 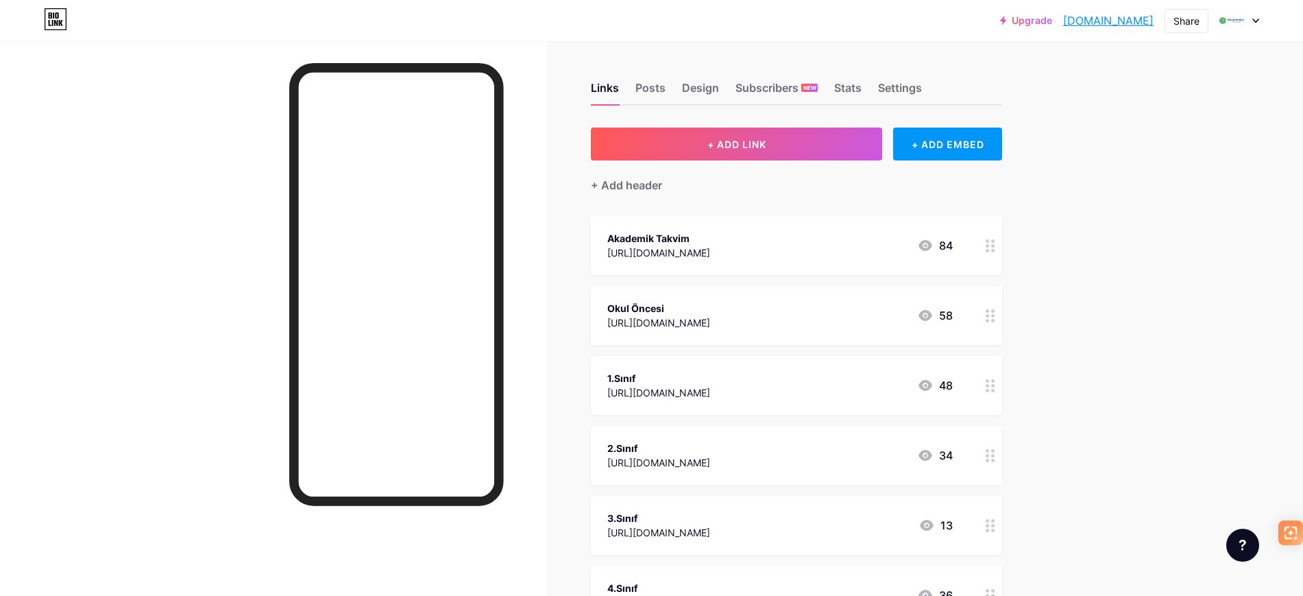 What do you see at coordinates (947, 144) in the screenshot?
I see `div: + ADD EMBED` at bounding box center [947, 144].